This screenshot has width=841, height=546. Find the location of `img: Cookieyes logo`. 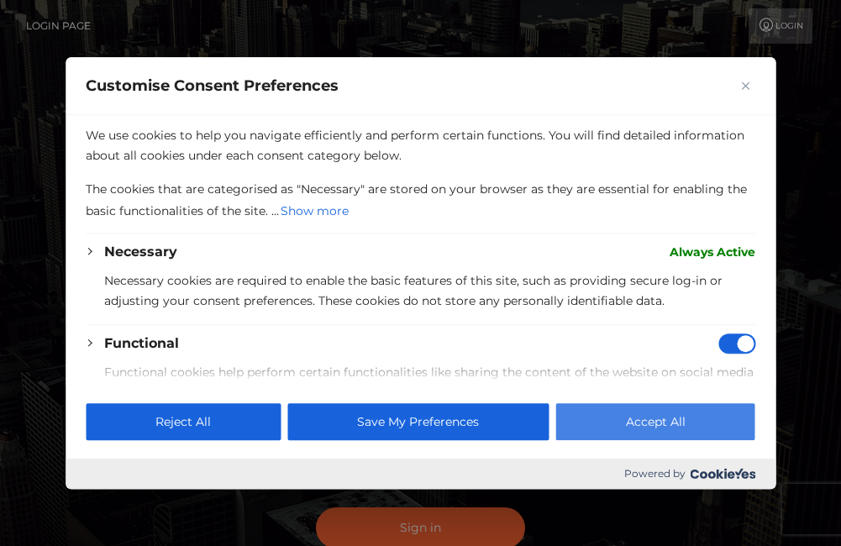

img: Cookieyes logo is located at coordinates (723, 473).